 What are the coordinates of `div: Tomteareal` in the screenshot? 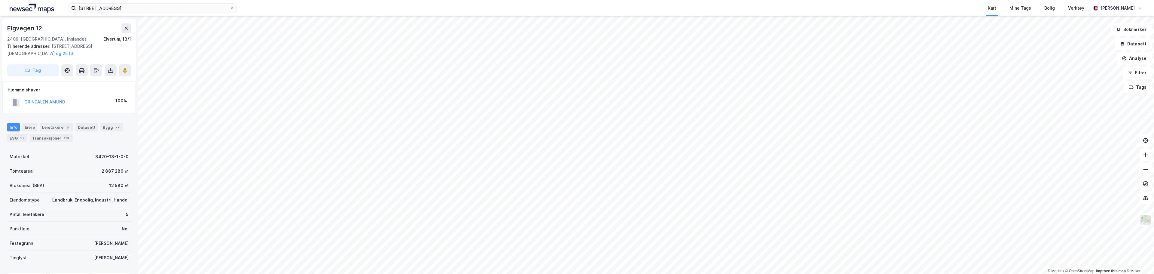 It's located at (22, 171).